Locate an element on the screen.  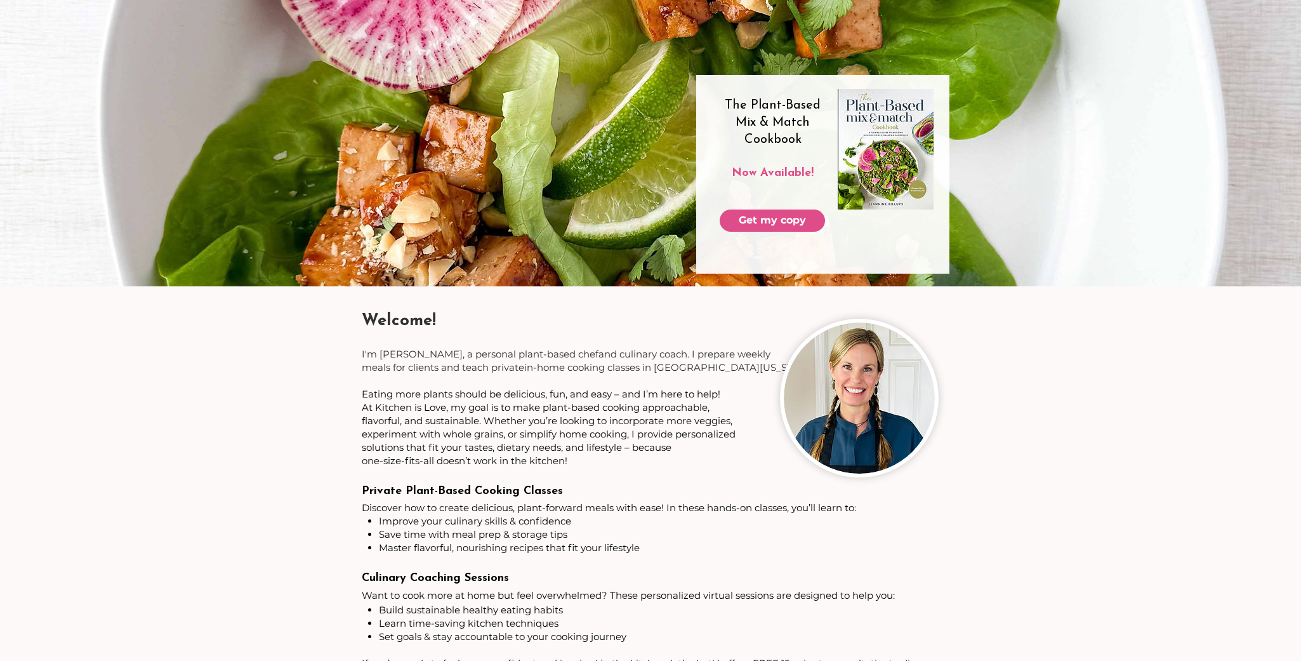
a: Get my copy is located at coordinates (773, 220).